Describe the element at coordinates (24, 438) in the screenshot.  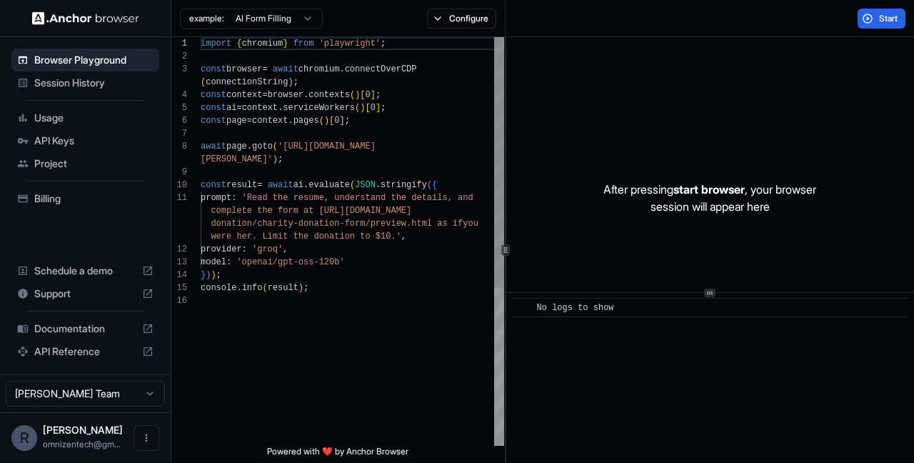
I see `div: R` at that location.